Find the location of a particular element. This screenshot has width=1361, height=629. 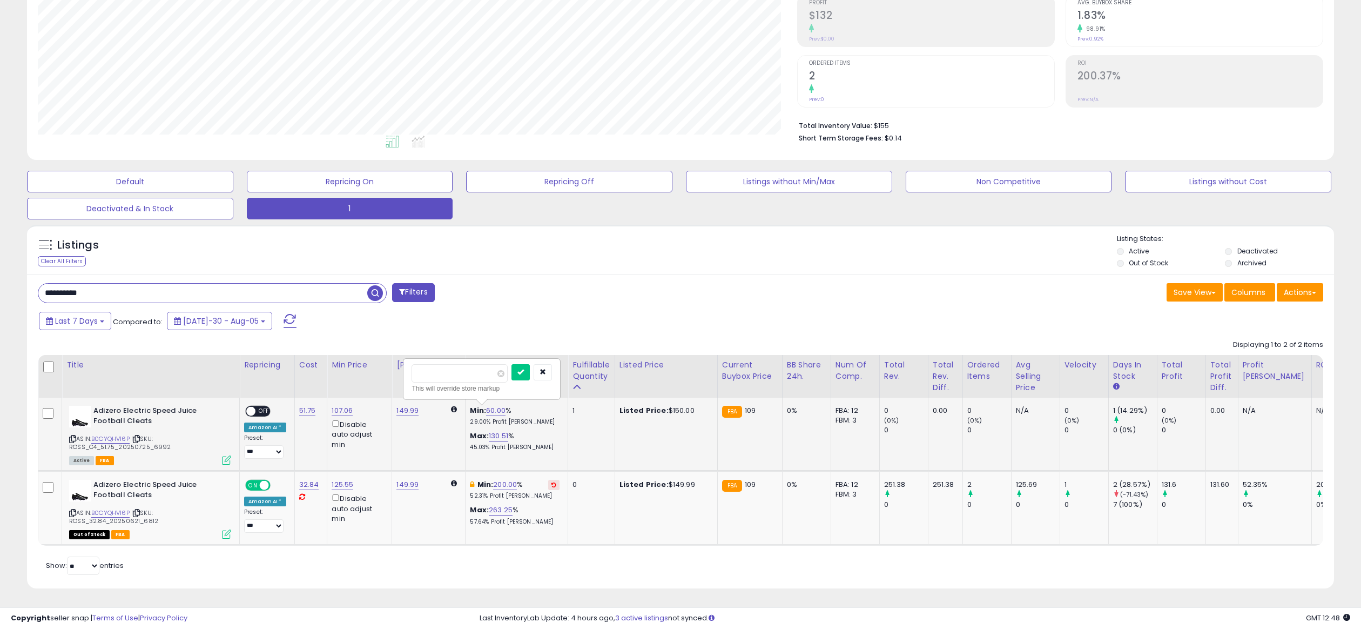

h2: 1.83% is located at coordinates (1200, 16).